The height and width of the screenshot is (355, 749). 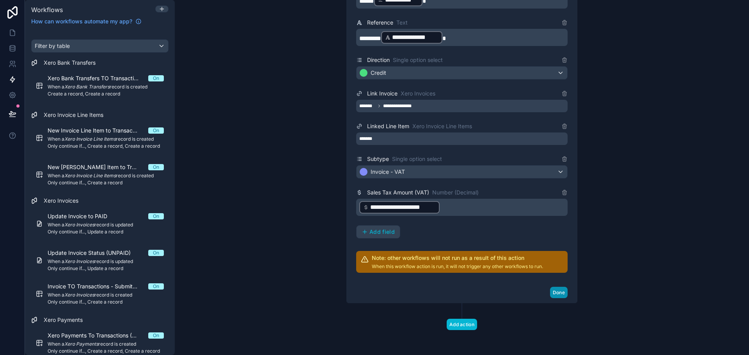 What do you see at coordinates (382, 94) in the screenshot?
I see `span: Link Invoice` at bounding box center [382, 94].